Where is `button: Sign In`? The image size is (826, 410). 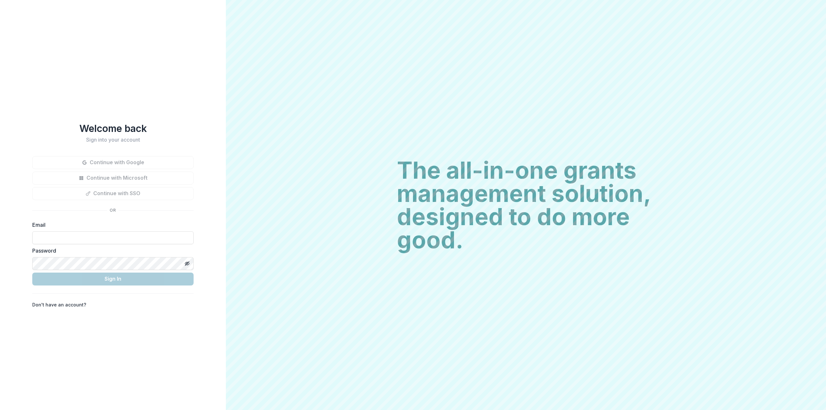
button: Sign In is located at coordinates (113, 279).